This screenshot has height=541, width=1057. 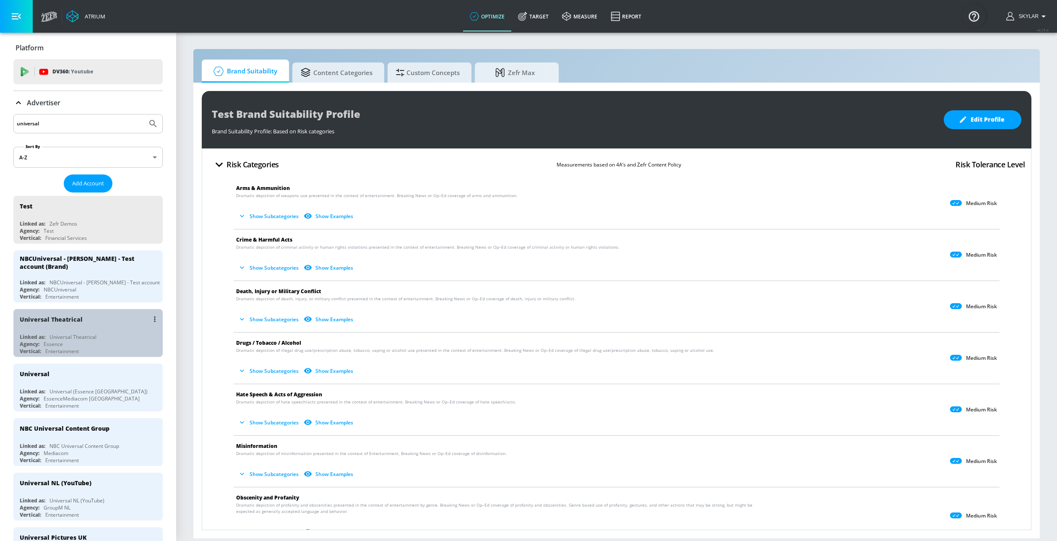 I want to click on div: Mediacom, so click(x=56, y=453).